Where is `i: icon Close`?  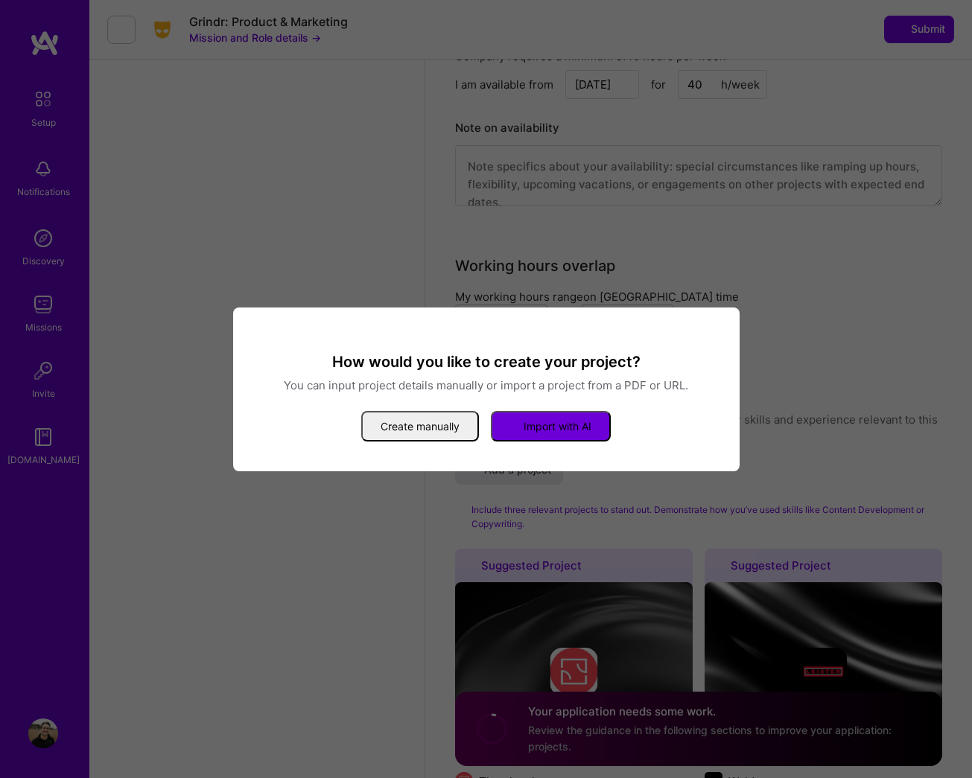
i: icon Close is located at coordinates (719, 332).